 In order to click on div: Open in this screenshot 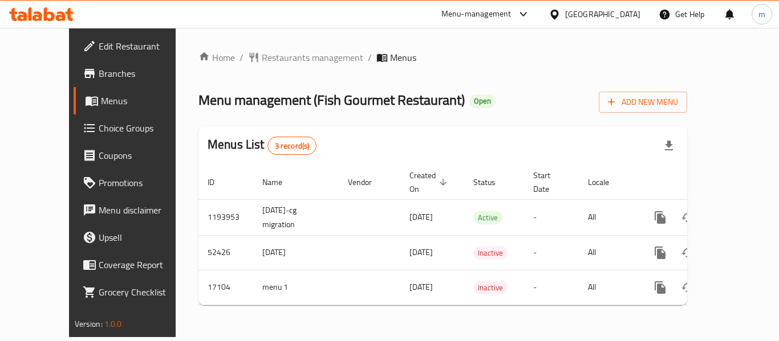, I will do `click(482, 101)`.